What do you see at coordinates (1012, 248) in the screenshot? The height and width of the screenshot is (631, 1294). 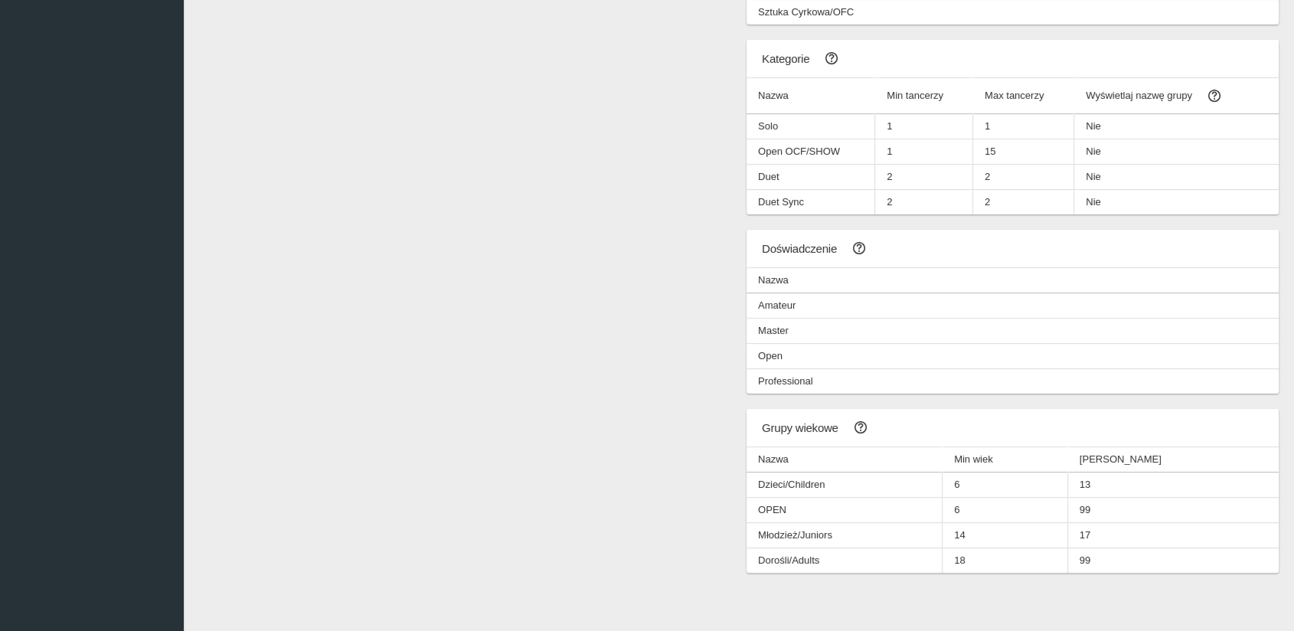 I see `h6: Doświadczenie` at bounding box center [1012, 248].